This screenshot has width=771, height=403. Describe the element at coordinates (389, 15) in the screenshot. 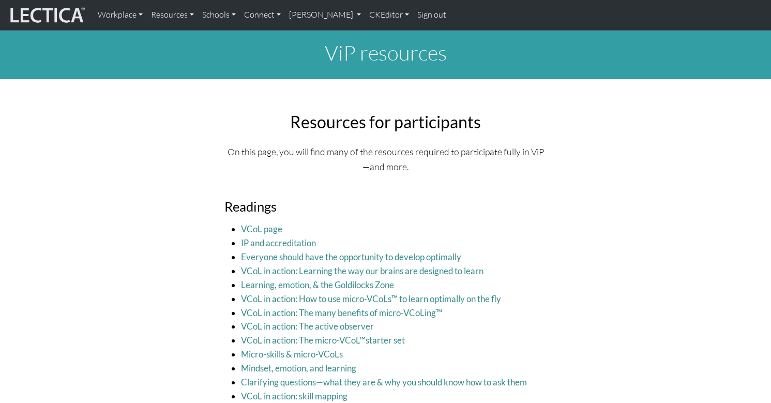

I see `a: CKEditor` at that location.